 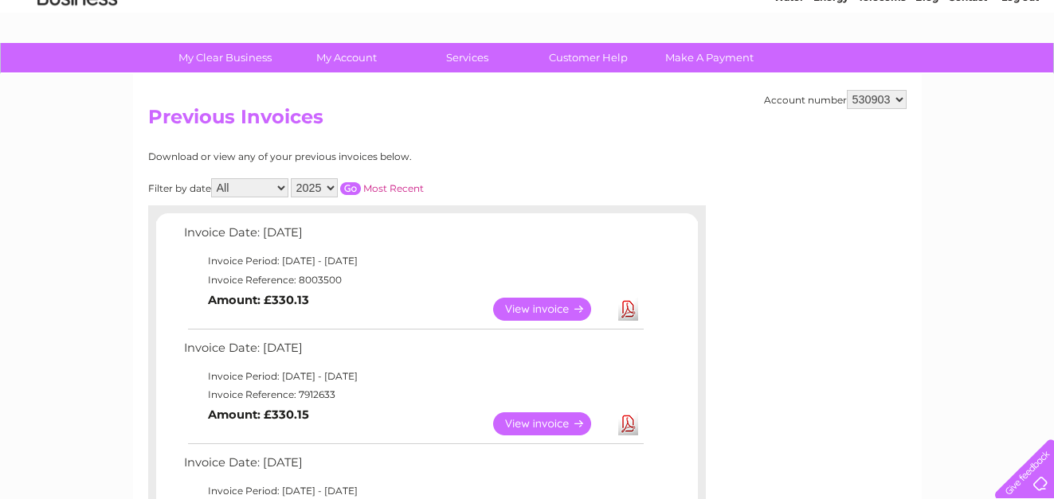 I want to click on img: logo.png, so click(x=77, y=65).